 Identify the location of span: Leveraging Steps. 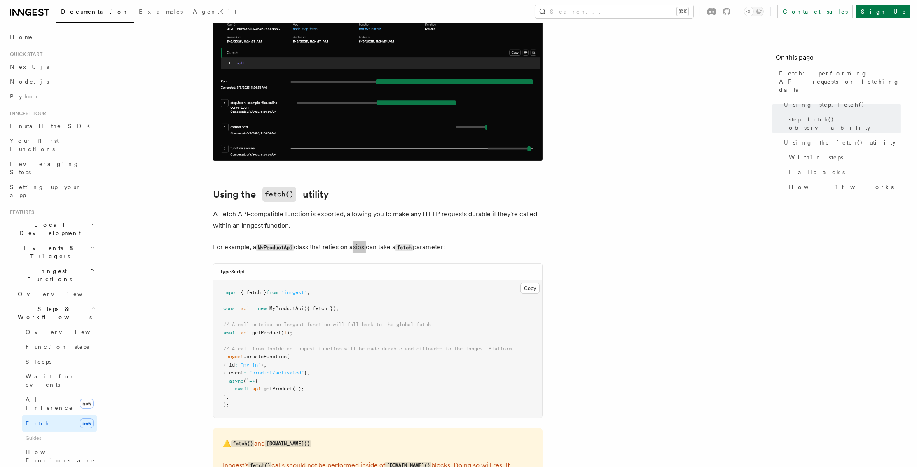
(44, 168).